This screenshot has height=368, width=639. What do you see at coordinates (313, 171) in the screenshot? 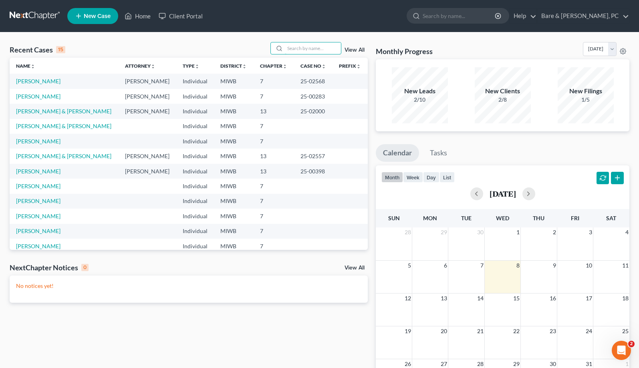
I see `td: 25-00398` at bounding box center [313, 171].